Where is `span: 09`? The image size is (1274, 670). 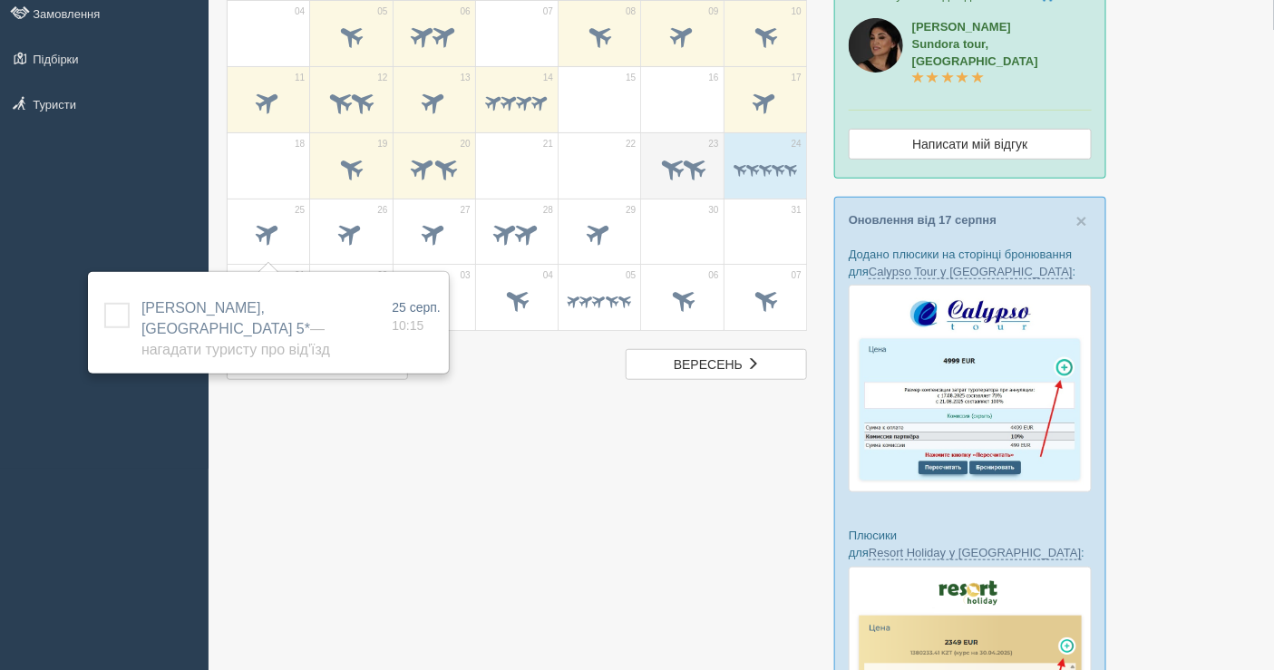 span: 09 is located at coordinates (714, 12).